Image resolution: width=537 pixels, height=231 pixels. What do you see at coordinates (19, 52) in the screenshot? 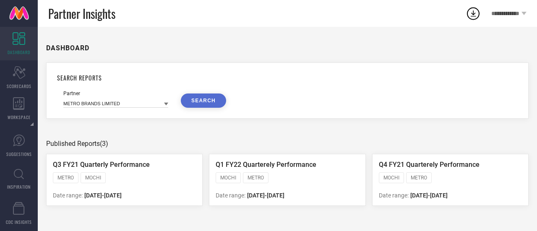
I see `span: DASHBOARD` at bounding box center [19, 52].